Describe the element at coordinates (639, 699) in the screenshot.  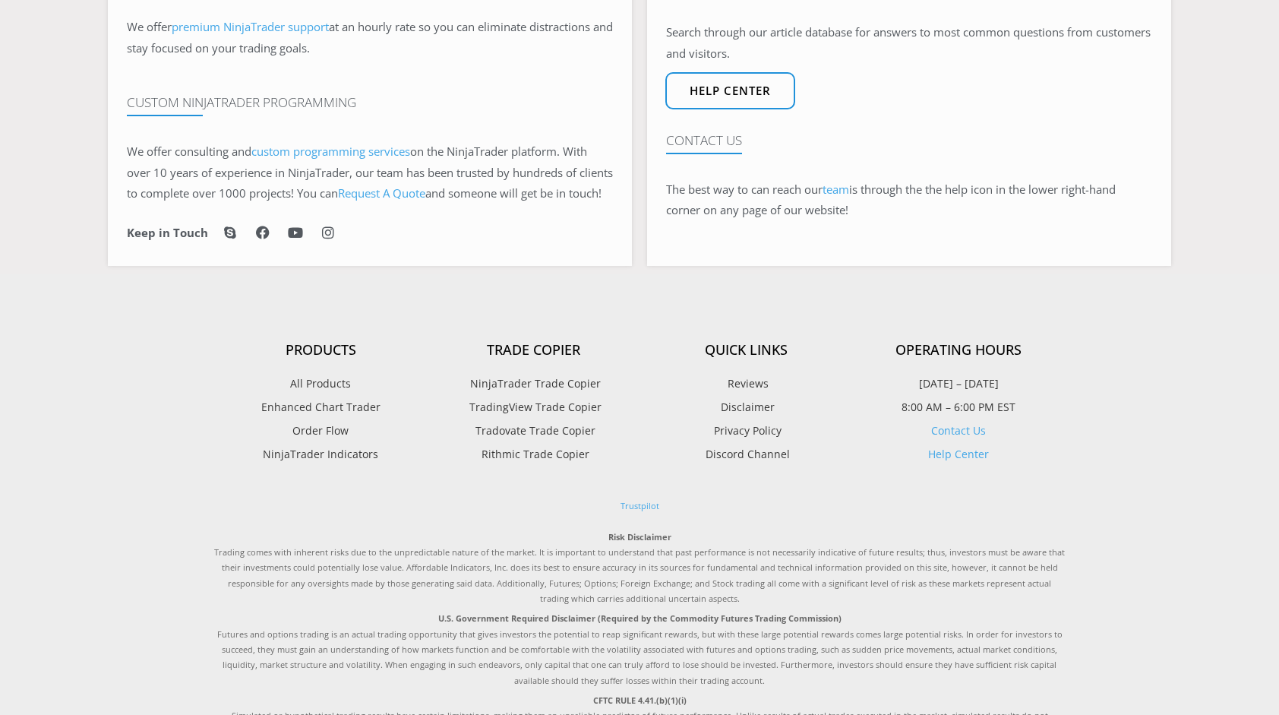
I see `strong: CFTC RULE 4.41.(b)(1)(i)` at that location.